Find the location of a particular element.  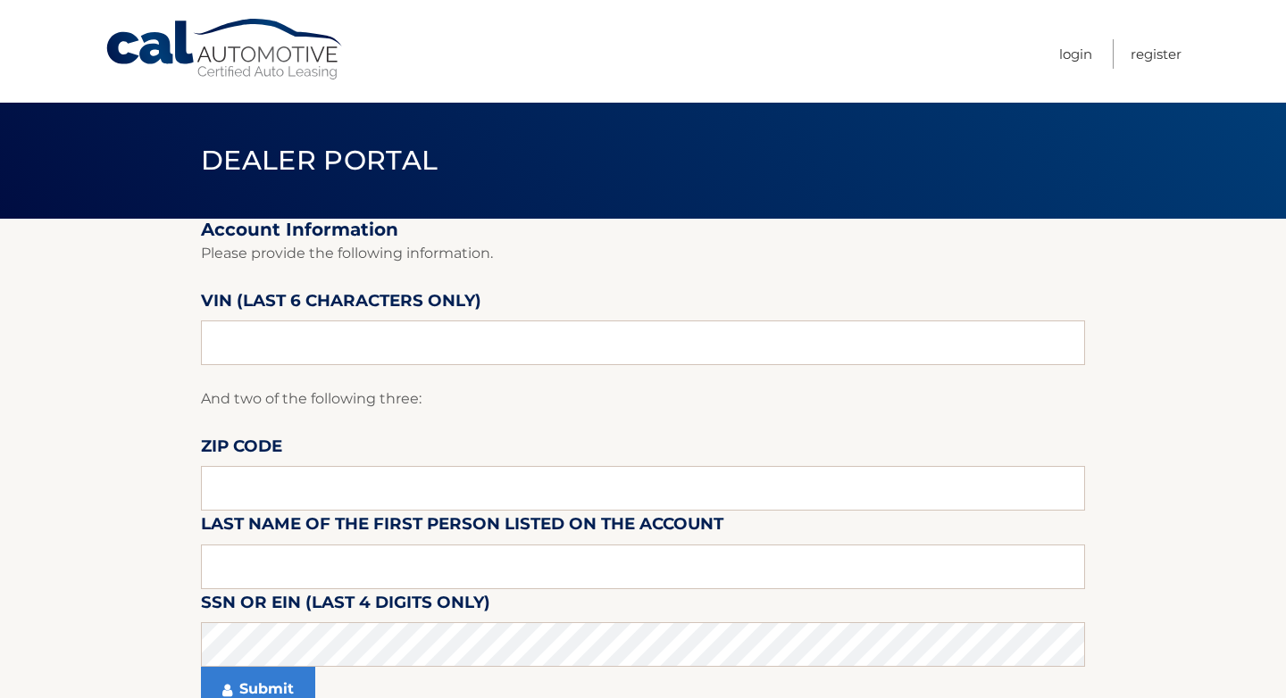

h2: Account Information is located at coordinates (643, 229).